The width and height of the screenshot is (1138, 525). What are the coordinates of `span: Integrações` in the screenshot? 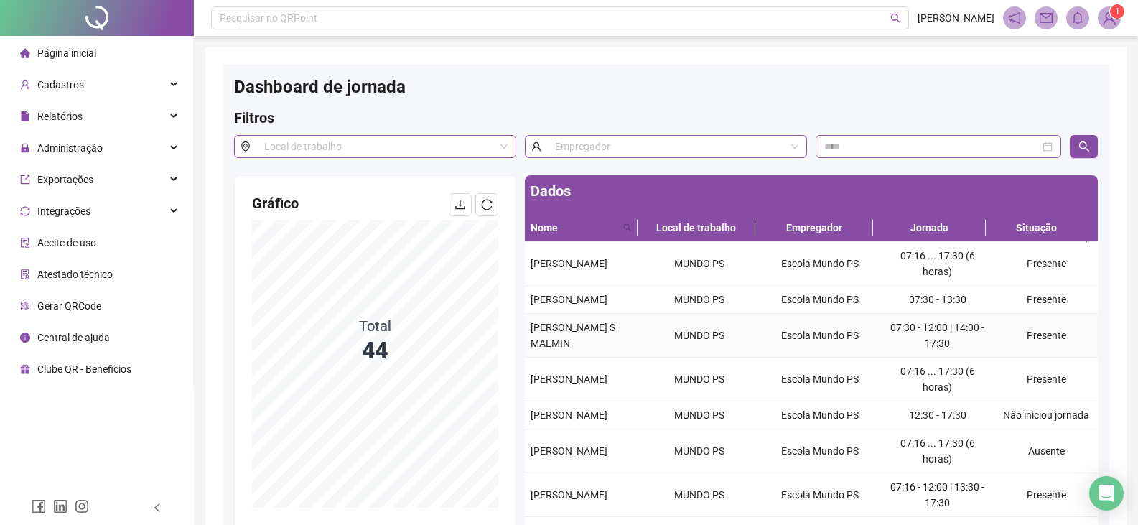 It's located at (64, 211).